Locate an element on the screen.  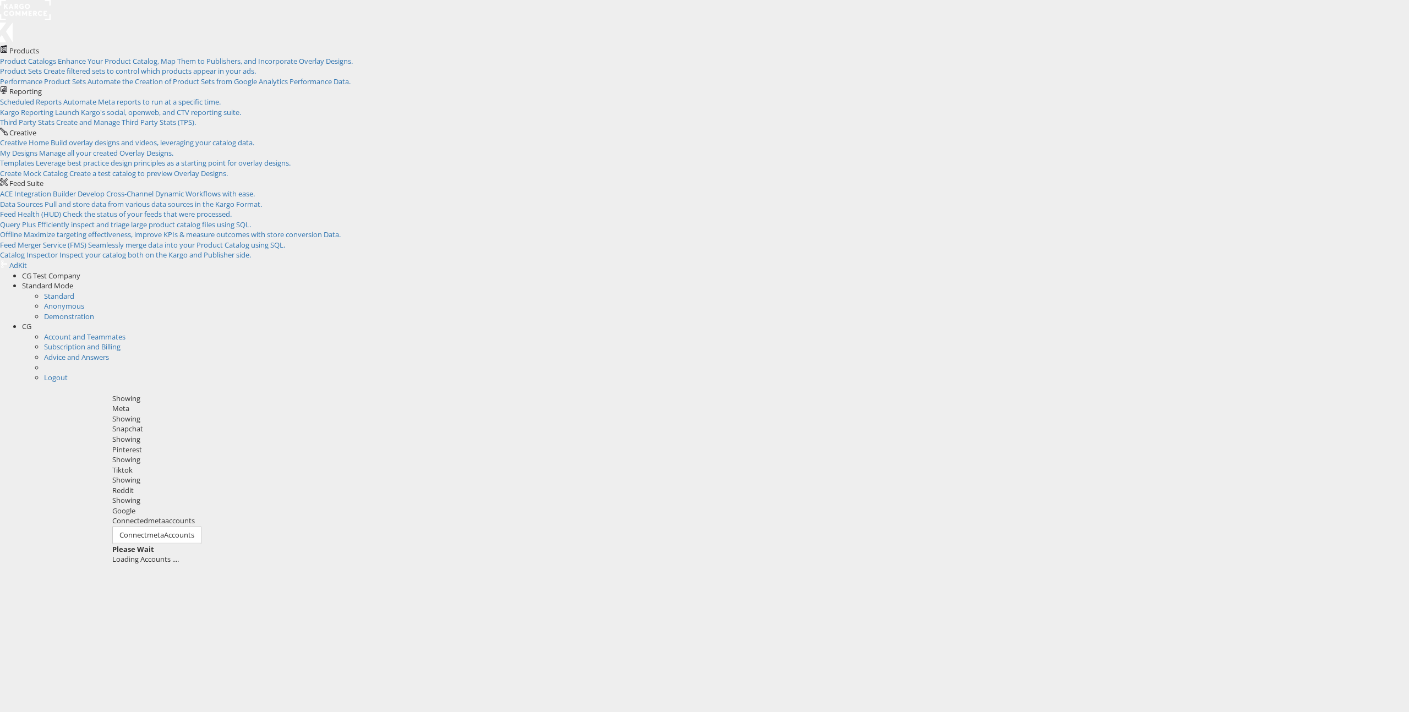
span: Create a test catalog to preview Overlay Designs. is located at coordinates (149, 173).